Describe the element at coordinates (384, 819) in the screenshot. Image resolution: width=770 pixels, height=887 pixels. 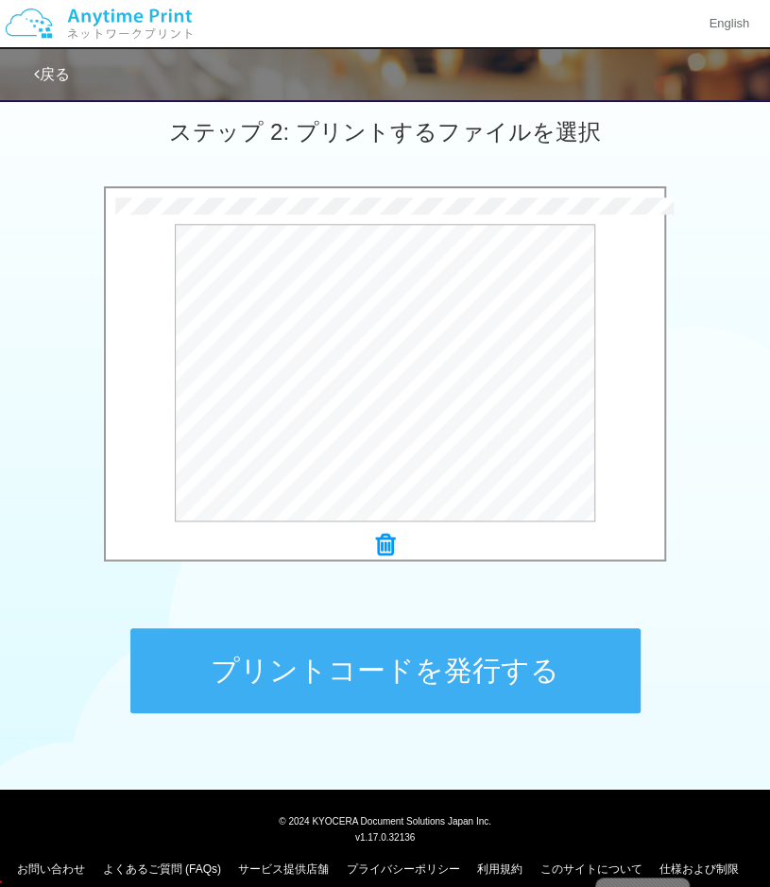
I see `span: © 2024 KYOCERA Document Solutions Japan Inc.` at that location.